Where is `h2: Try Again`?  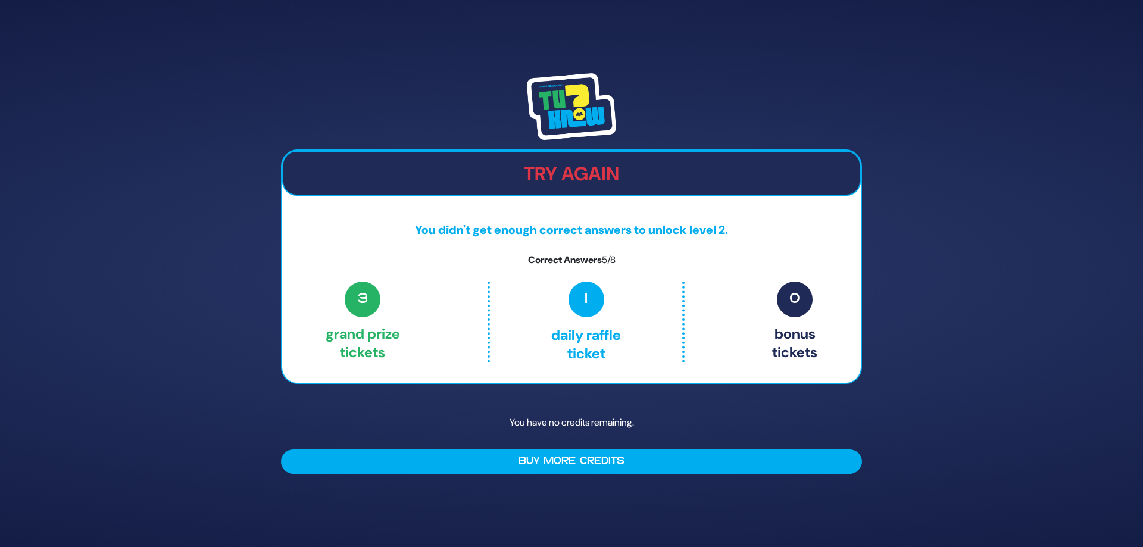
h2: Try Again is located at coordinates (572, 174).